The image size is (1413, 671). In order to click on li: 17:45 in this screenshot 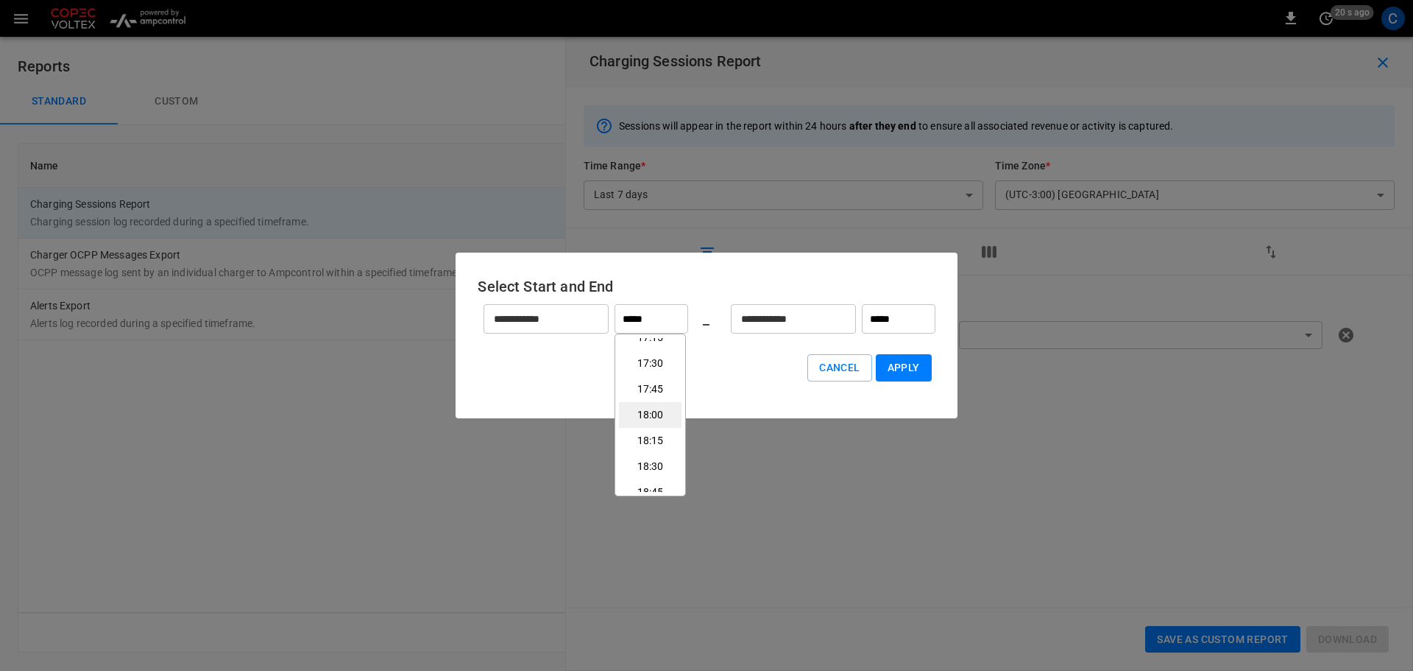, I will do `click(650, 389)`.